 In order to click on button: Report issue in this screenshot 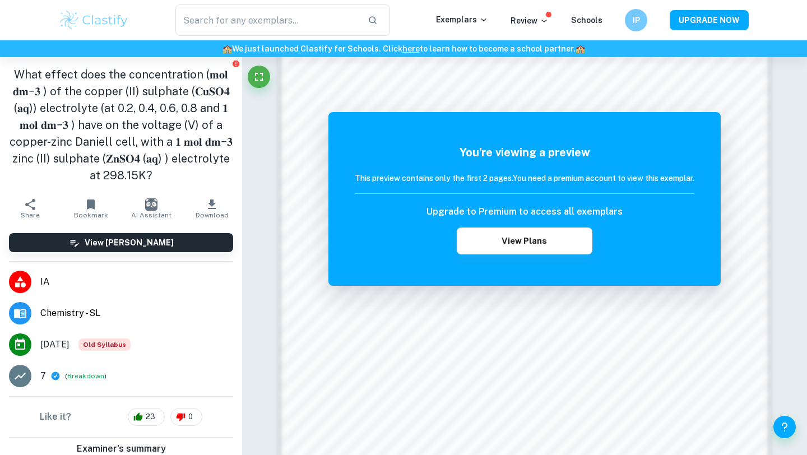, I will do `click(235, 63)`.